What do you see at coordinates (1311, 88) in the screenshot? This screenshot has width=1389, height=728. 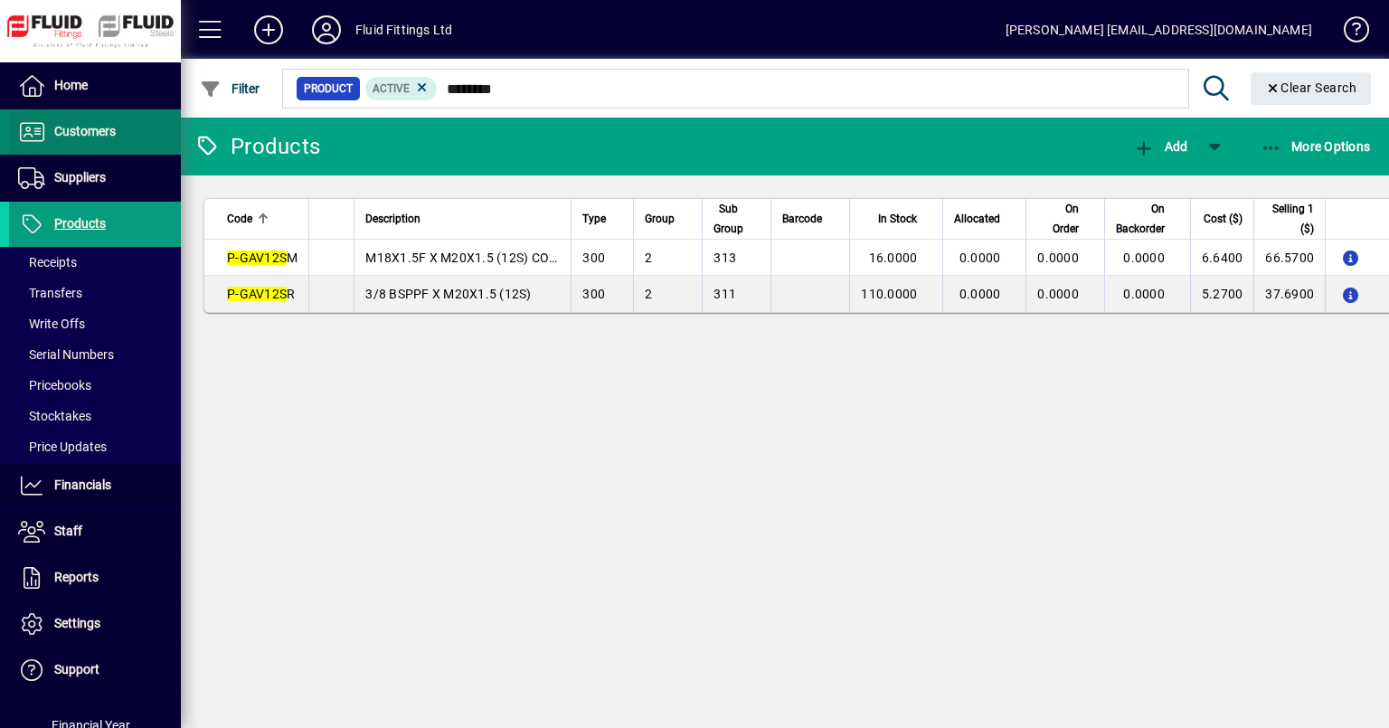 I see `span: Clear Search` at bounding box center [1311, 88].